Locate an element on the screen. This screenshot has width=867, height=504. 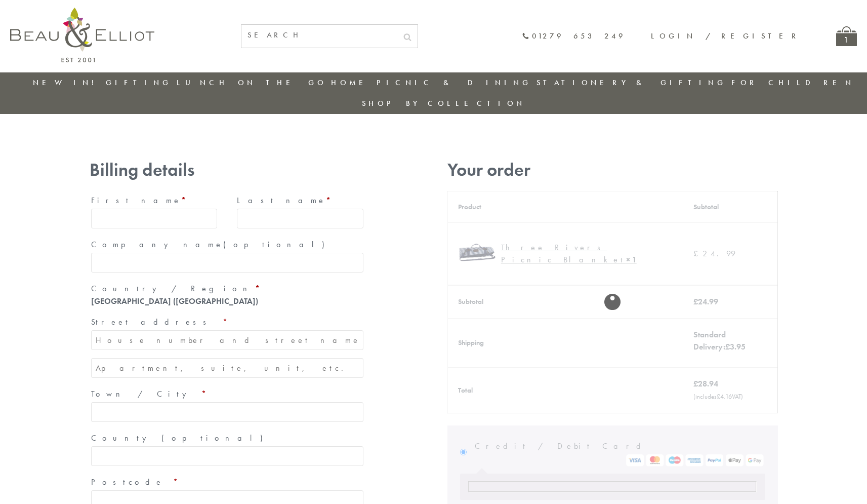
a: For Children is located at coordinates (793, 83).